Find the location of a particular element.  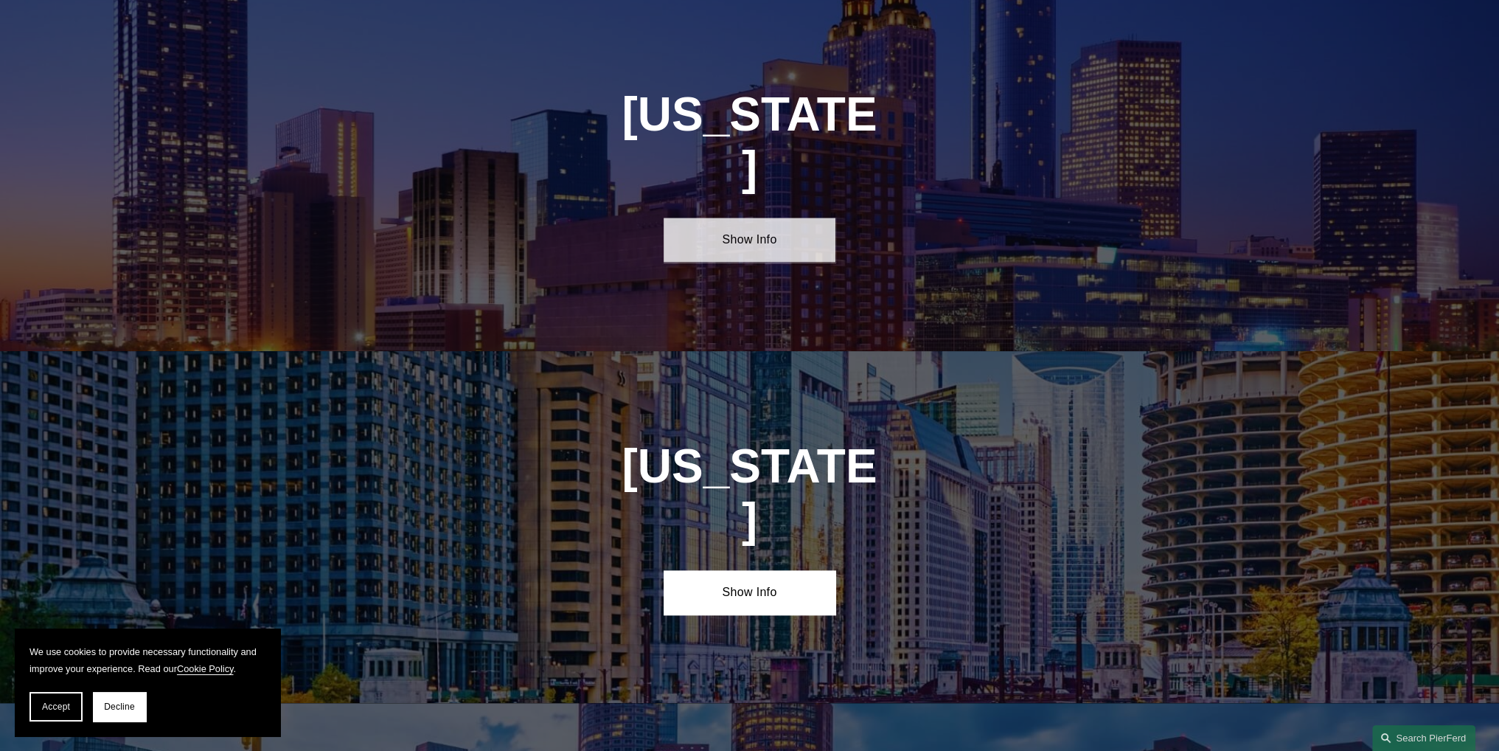

section: Cookie banner is located at coordinates (147, 682).